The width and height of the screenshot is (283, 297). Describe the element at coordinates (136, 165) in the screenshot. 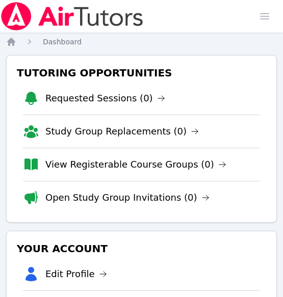

I see `a: View Registerable Course Groups (0)` at that location.